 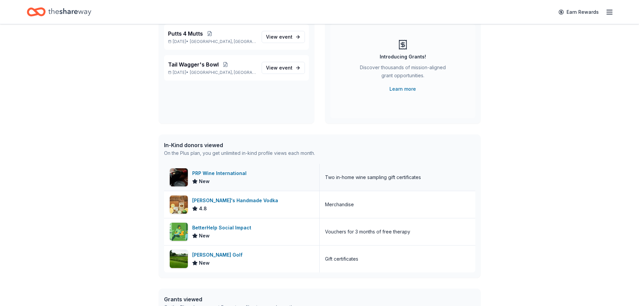 What do you see at coordinates (179, 259) in the screenshot?
I see `img: Image for Taylor Golf` at bounding box center [179, 259].